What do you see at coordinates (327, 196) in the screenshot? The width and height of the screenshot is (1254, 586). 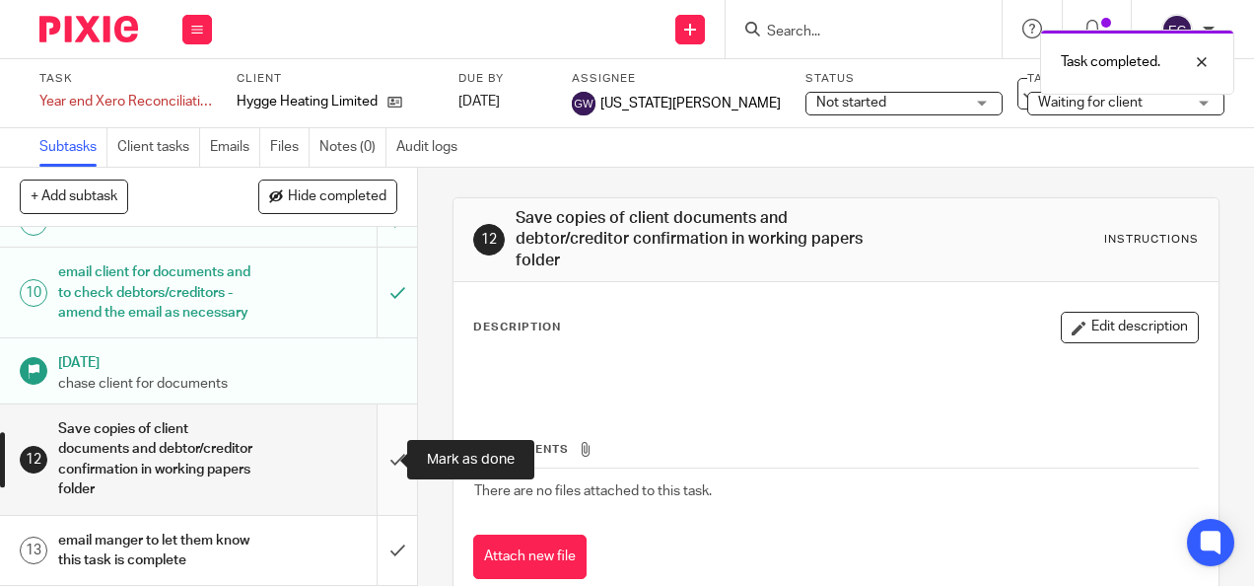 I see `button: Hide completed` at bounding box center [327, 196].